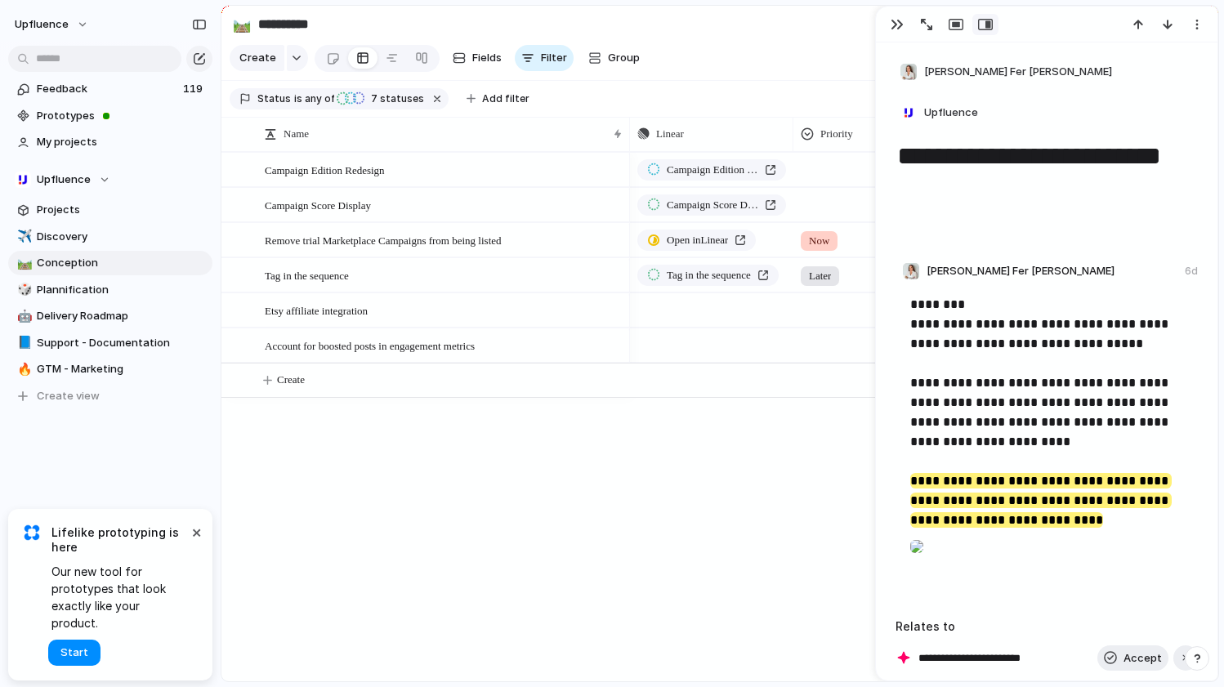 The height and width of the screenshot is (687, 1224). I want to click on a: Tag in the sequence, so click(708, 275).